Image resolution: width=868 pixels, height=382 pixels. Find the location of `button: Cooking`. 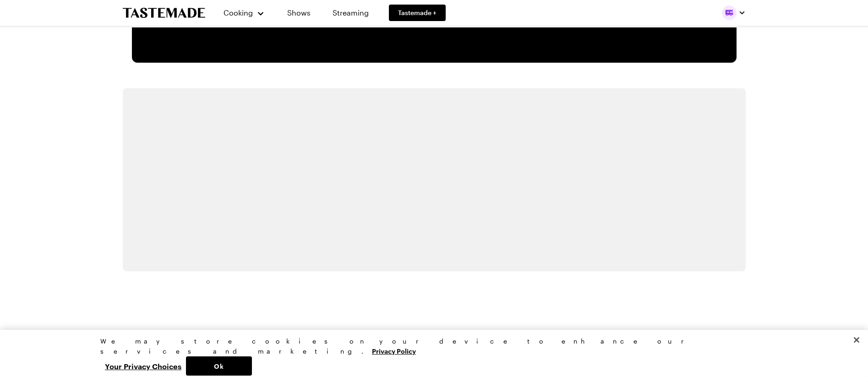

button: Cooking is located at coordinates (244, 13).